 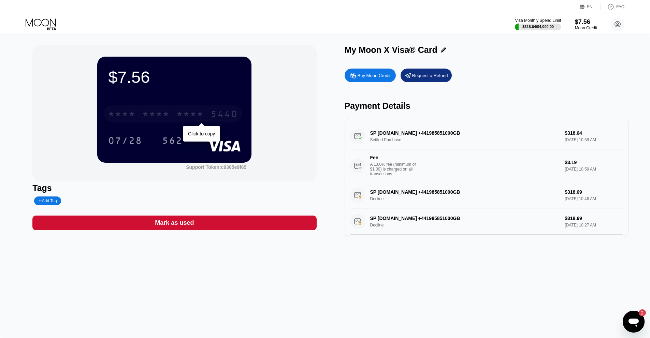 I want to click on div: Visa Monthly Spend Limit$318.64/$4,000.00, so click(x=538, y=24).